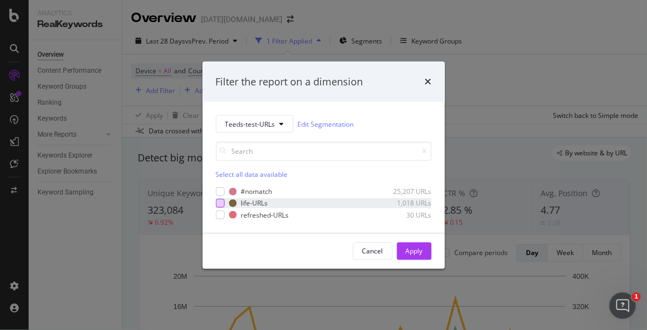 Image resolution: width=647 pixels, height=330 pixels. What do you see at coordinates (254, 124) in the screenshot?
I see `button: Teeds-test-URLs` at bounding box center [254, 124].